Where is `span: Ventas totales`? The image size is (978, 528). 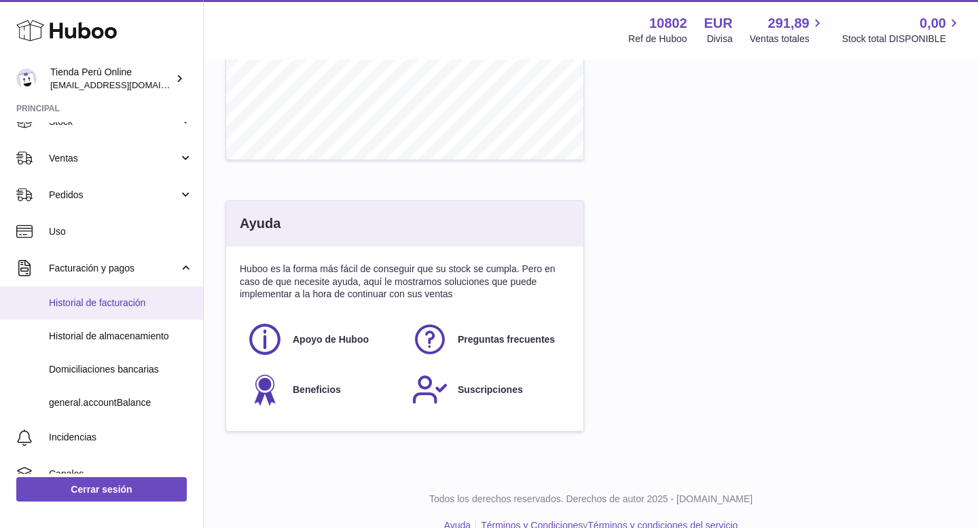
span: Ventas totales is located at coordinates (787, 39).